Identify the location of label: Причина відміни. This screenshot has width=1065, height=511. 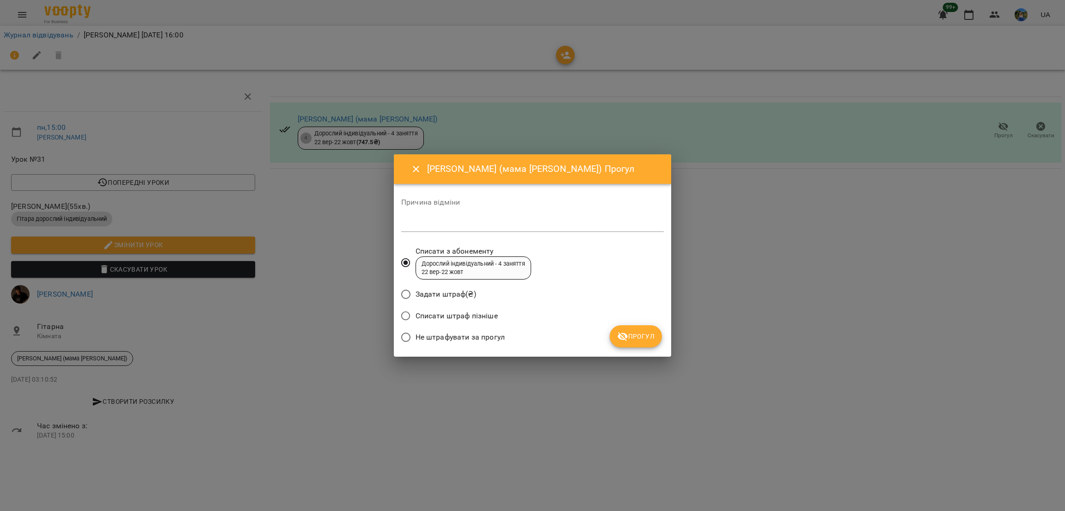
(532, 202).